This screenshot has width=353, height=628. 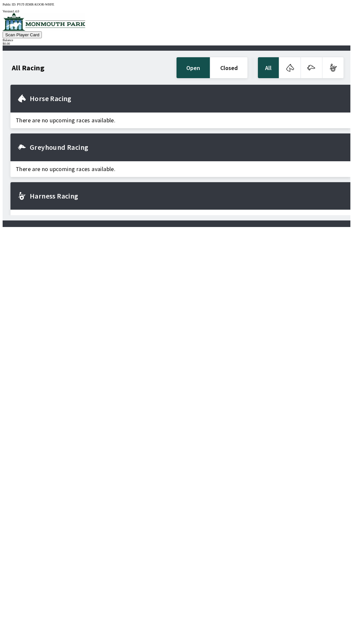 I want to click on h2: Horse Racing, so click(x=187, y=98).